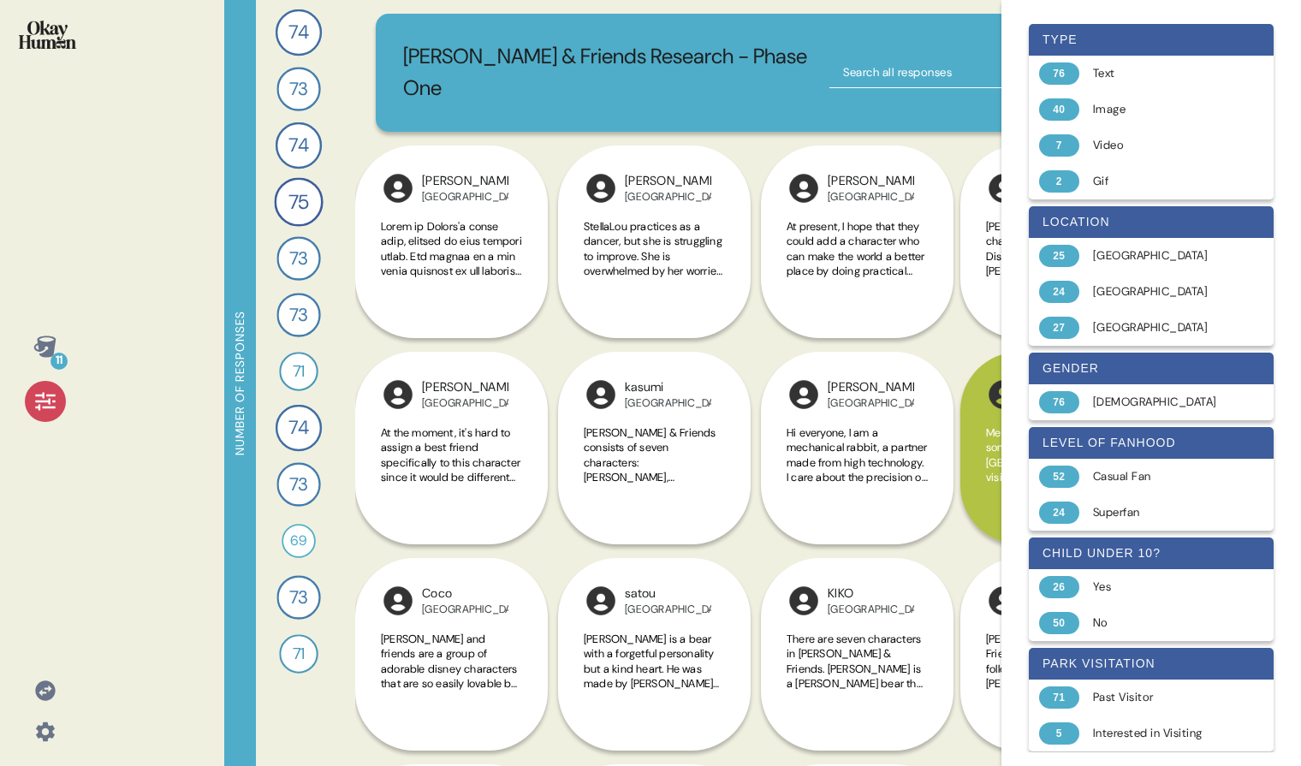 The width and height of the screenshot is (1301, 766). What do you see at coordinates (1059, 698) in the screenshot?
I see `div: 71` at bounding box center [1059, 698].